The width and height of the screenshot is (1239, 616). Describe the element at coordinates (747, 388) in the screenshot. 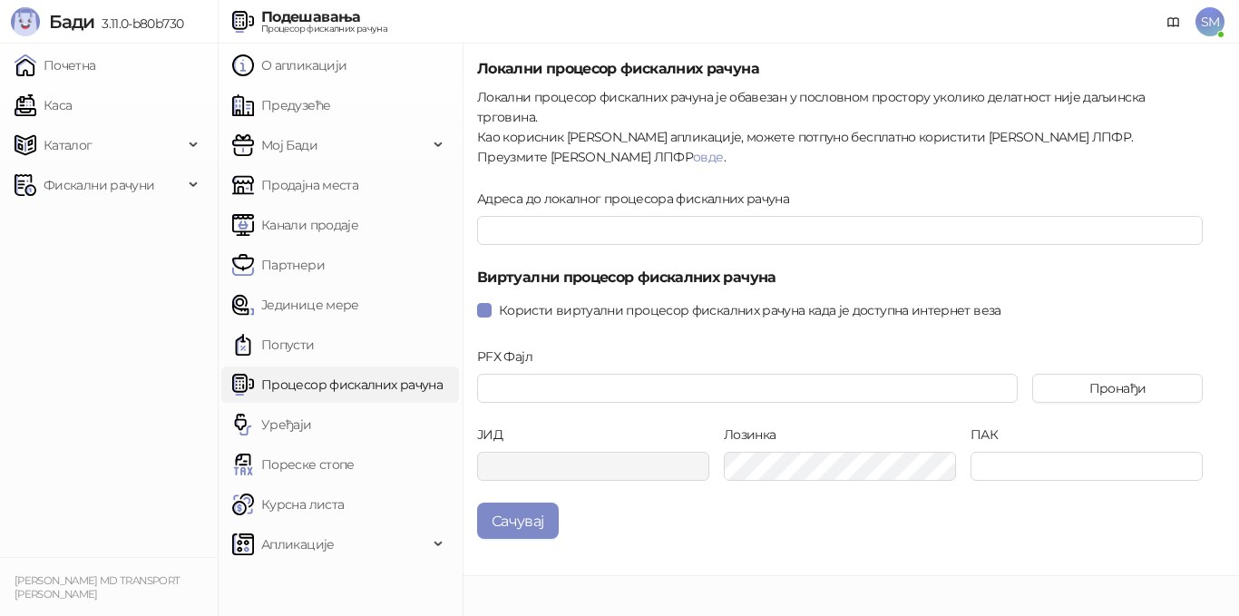

I see `input: PFX Фајл` at that location.